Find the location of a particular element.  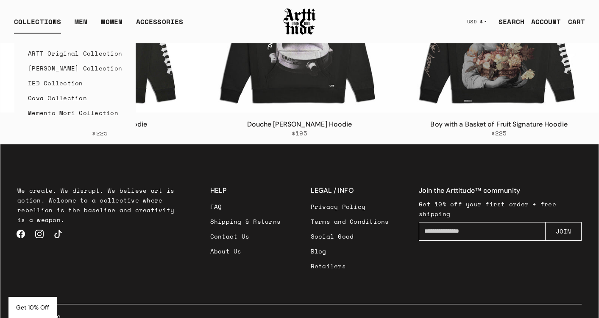

a: IED Collection is located at coordinates (75, 83).